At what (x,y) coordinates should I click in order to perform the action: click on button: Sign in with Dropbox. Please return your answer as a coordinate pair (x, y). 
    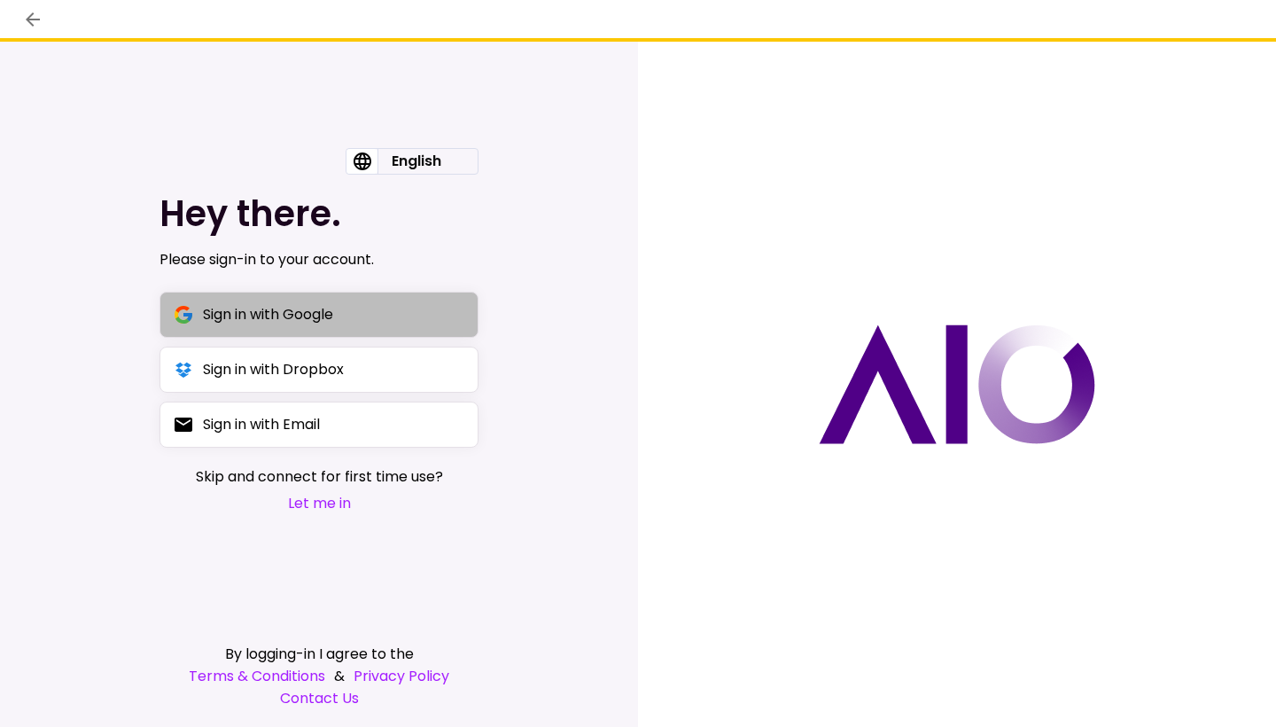
    Looking at the image, I should click on (319, 369).